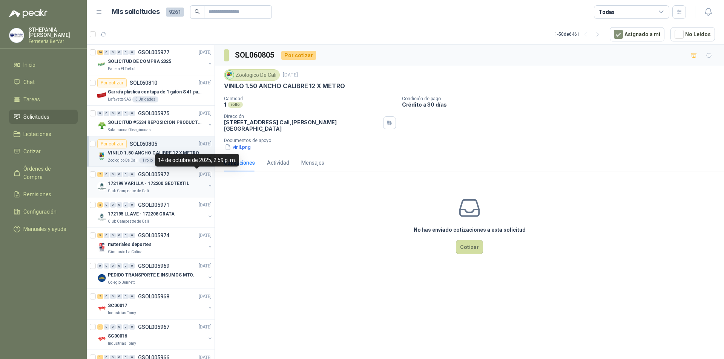  What do you see at coordinates (561, 104) in the screenshot?
I see `p: Crédito a 30 días` at bounding box center [561, 104].